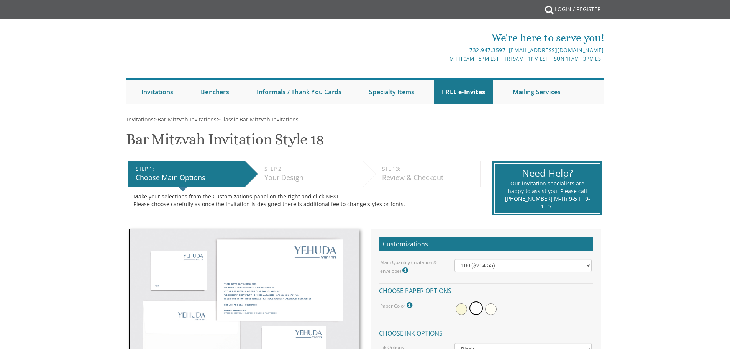  Describe the element at coordinates (260, 119) in the screenshot. I see `span: Classic Bar Mitzvah Invitations` at that location.